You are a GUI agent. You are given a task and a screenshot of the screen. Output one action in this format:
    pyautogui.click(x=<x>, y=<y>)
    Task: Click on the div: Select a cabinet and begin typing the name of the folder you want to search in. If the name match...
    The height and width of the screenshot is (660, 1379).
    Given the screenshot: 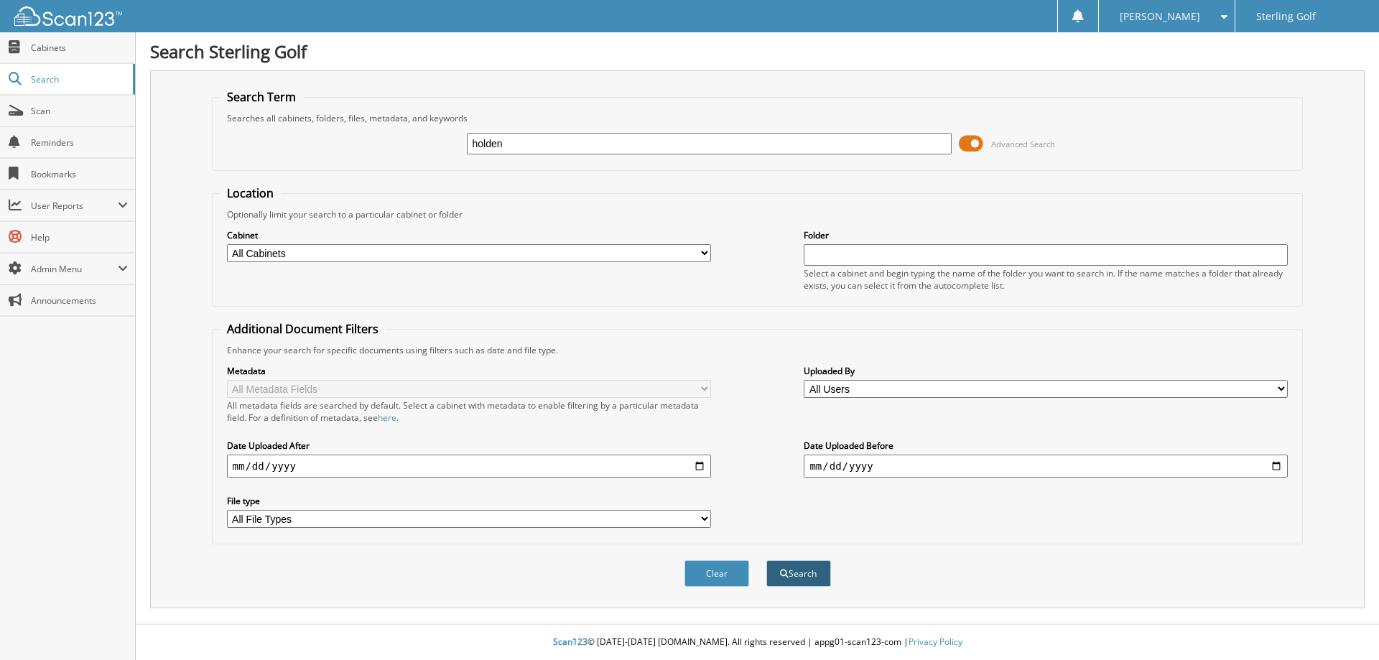 What is the action you would take?
    pyautogui.click(x=1046, y=279)
    